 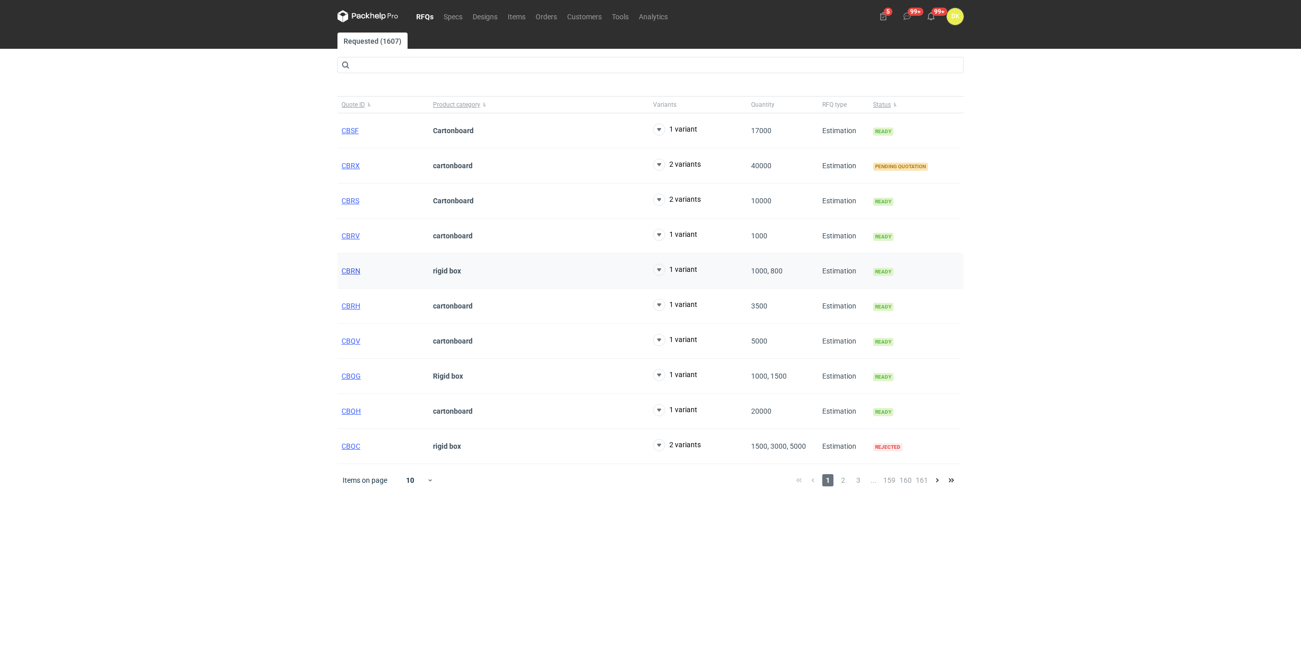 What do you see at coordinates (889, 480) in the screenshot?
I see `span: 159` at bounding box center [889, 480].